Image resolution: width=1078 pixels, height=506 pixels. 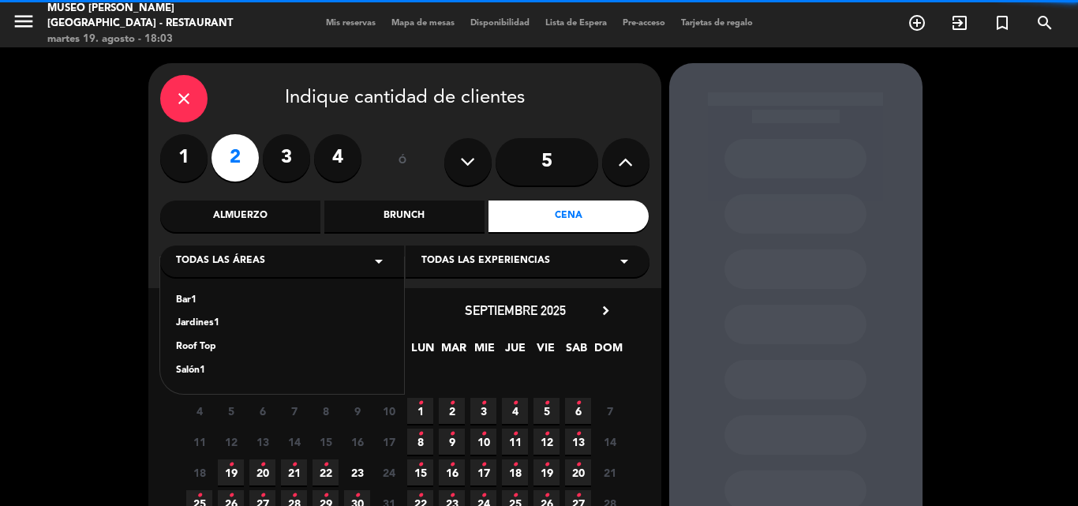 I want to click on span: Todas las experiencias, so click(x=485, y=261).